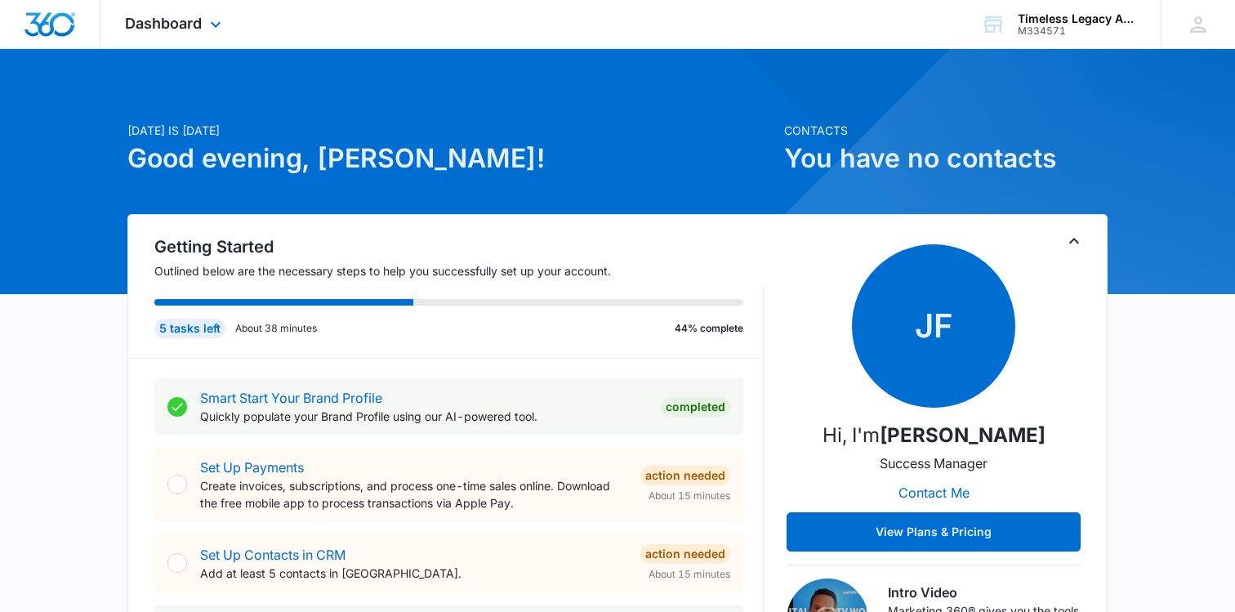 This screenshot has height=612, width=1235. Describe the element at coordinates (984, 592) in the screenshot. I see `h3: Intro Video` at that location.